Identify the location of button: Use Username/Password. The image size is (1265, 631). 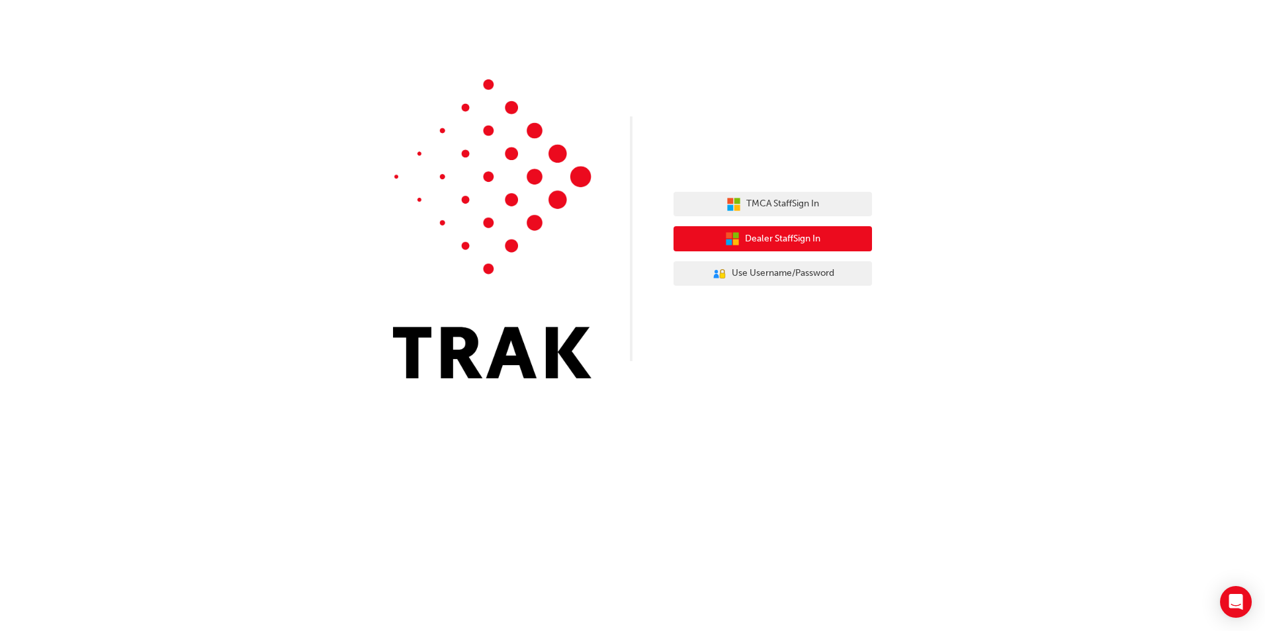
(773, 274).